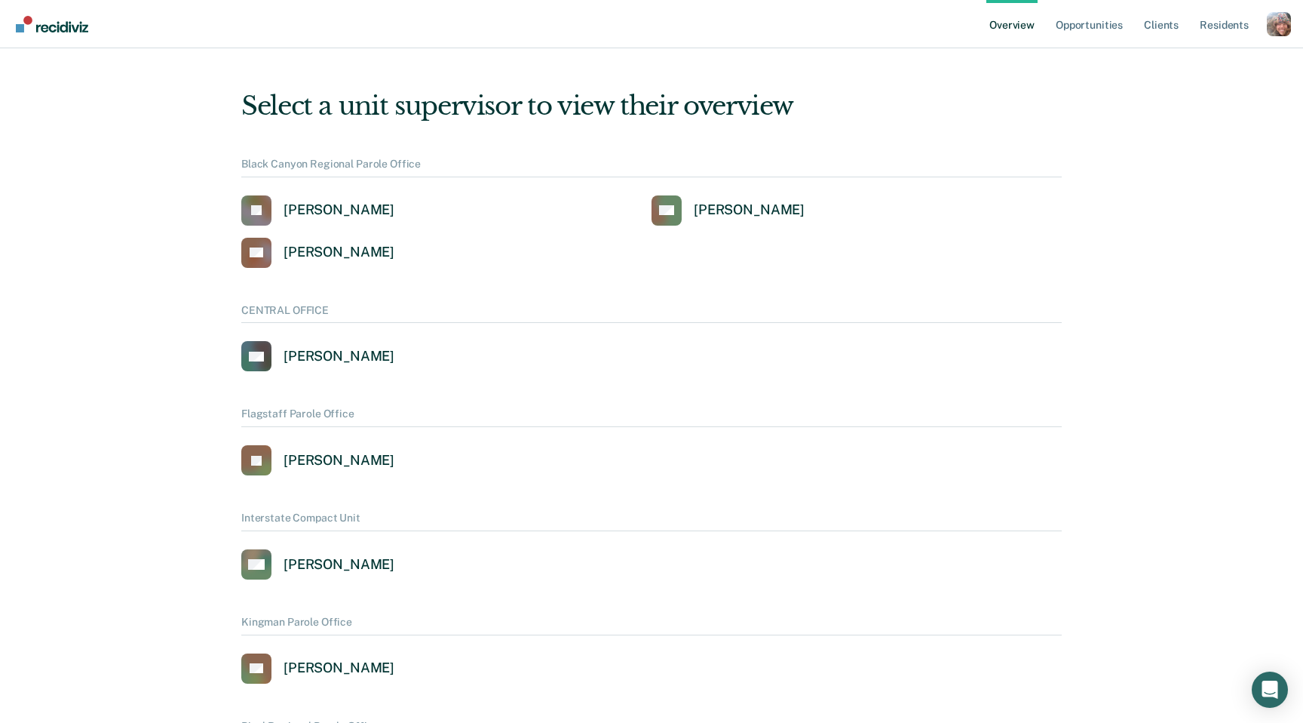 The image size is (1303, 723). I want to click on button: Profile dropdown button, so click(1279, 24).